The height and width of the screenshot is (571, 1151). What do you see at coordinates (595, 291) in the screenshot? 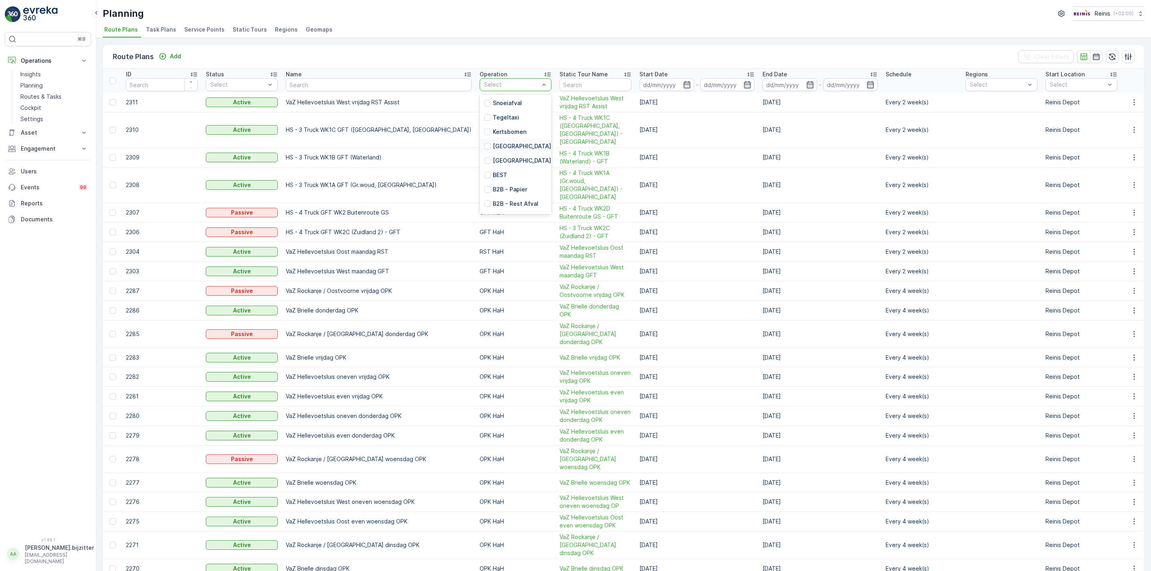
I see `span: VaZ Rockanje / Oostvoorne vrijdag OPK` at bounding box center [595, 291].